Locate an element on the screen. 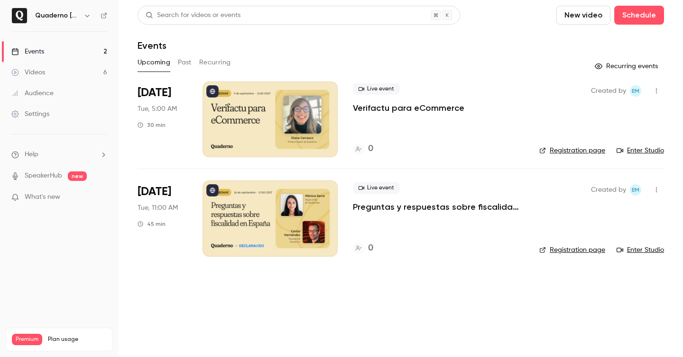 This screenshot has width=683, height=357. button: Recurring events is located at coordinates (627, 66).